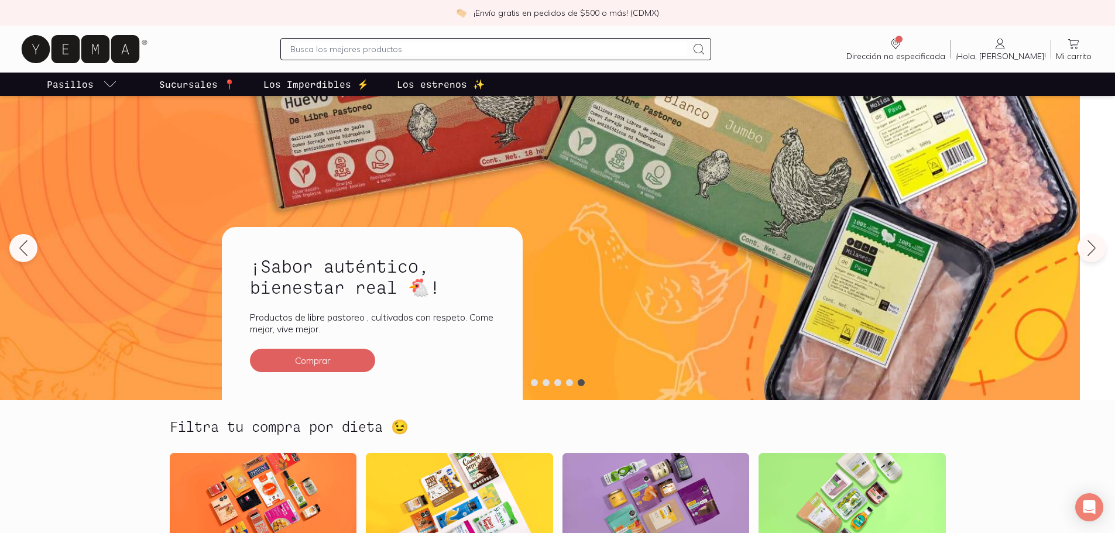 Image resolution: width=1115 pixels, height=533 pixels. What do you see at coordinates (372, 276) in the screenshot?
I see `h2: ¡Sabor auténtico, bienestar real 🐔!` at bounding box center [372, 276].